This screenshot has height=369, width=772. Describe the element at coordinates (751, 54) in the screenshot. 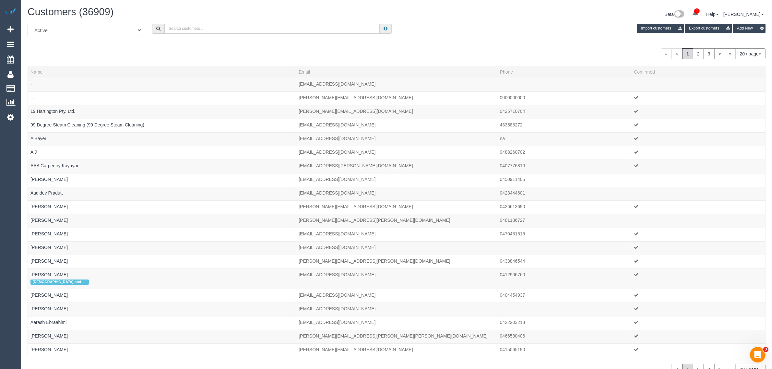

I see `button: 20 / page` at that location.